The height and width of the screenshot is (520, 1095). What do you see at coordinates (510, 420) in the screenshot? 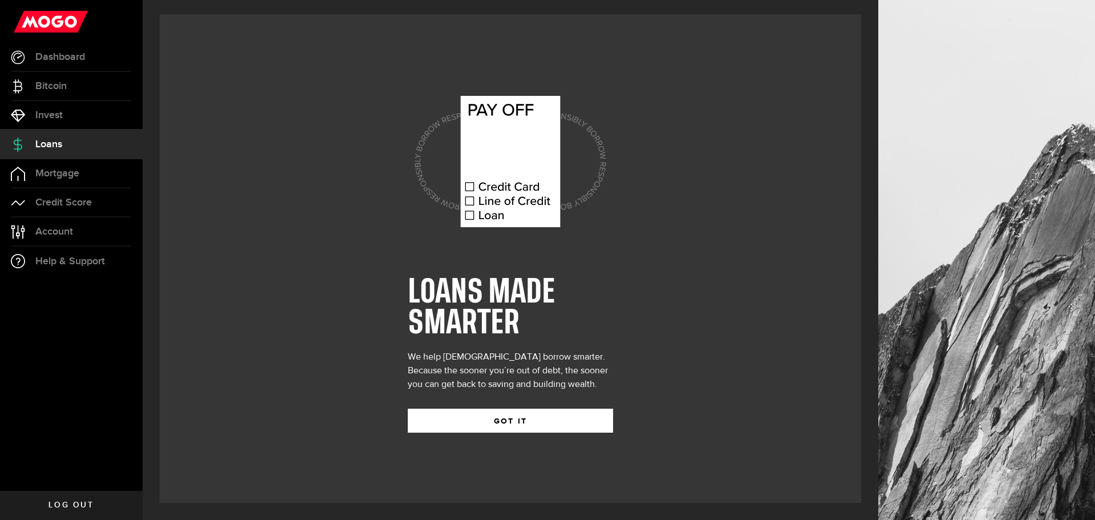
I see `button: GOT IT` at bounding box center [510, 420].